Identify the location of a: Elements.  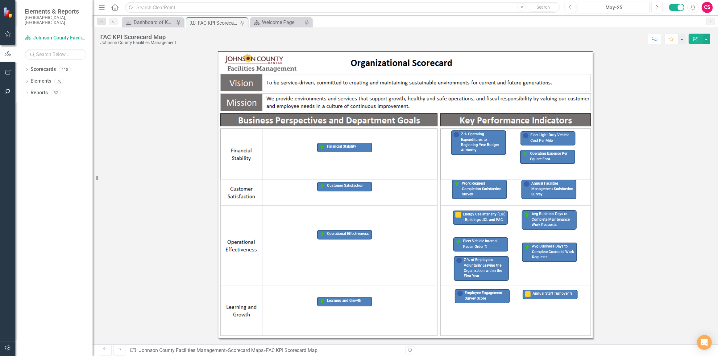
(41, 81).